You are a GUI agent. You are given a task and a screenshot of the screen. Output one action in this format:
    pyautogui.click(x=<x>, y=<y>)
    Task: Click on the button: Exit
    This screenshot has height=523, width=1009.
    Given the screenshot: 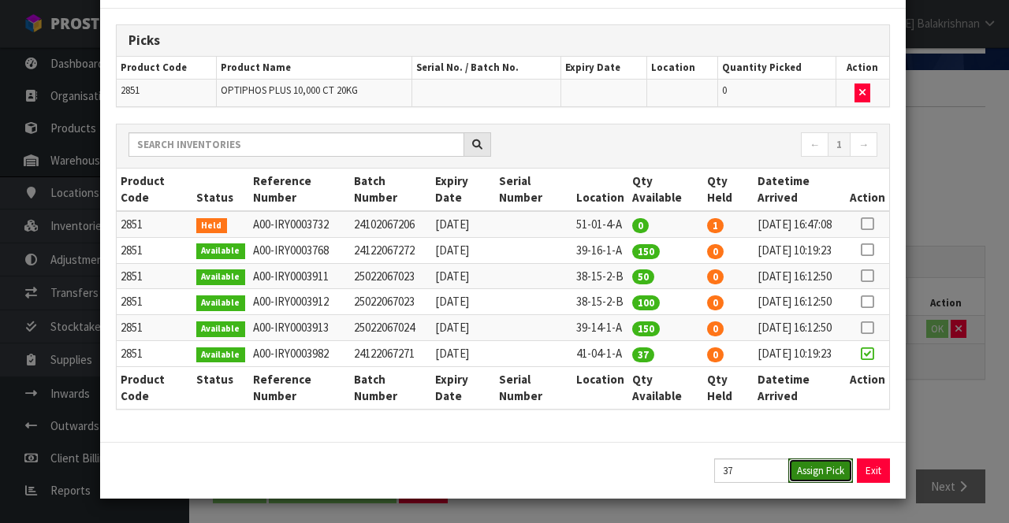 What is the action you would take?
    pyautogui.click(x=873, y=471)
    